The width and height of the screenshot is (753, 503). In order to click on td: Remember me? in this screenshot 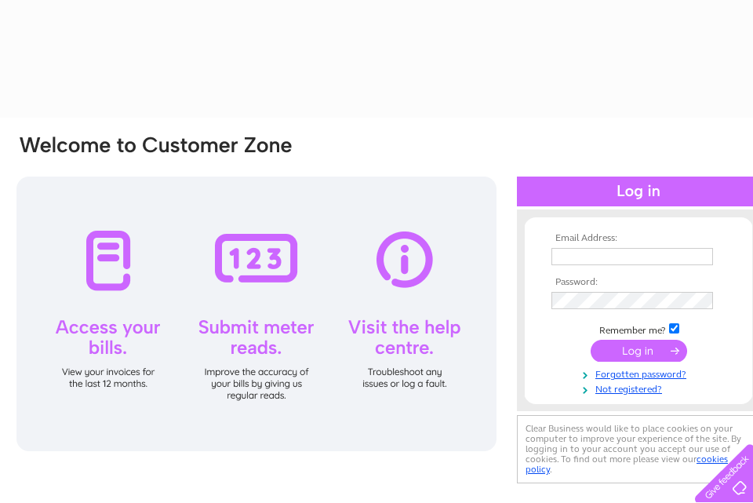, I will do `click(639, 329)`.